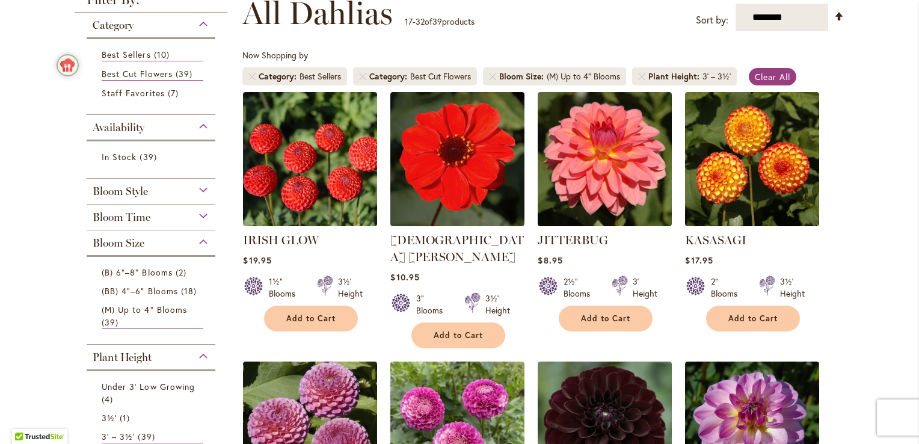 Image resolution: width=919 pixels, height=444 pixels. What do you see at coordinates (275, 55) in the screenshot?
I see `span: Now Shopping by` at bounding box center [275, 55].